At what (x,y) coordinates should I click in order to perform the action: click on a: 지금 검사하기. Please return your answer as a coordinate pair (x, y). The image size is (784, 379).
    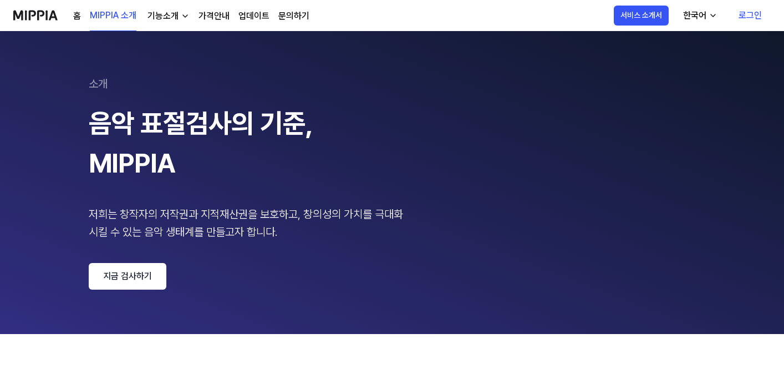
    Looking at the image, I should click on (127, 276).